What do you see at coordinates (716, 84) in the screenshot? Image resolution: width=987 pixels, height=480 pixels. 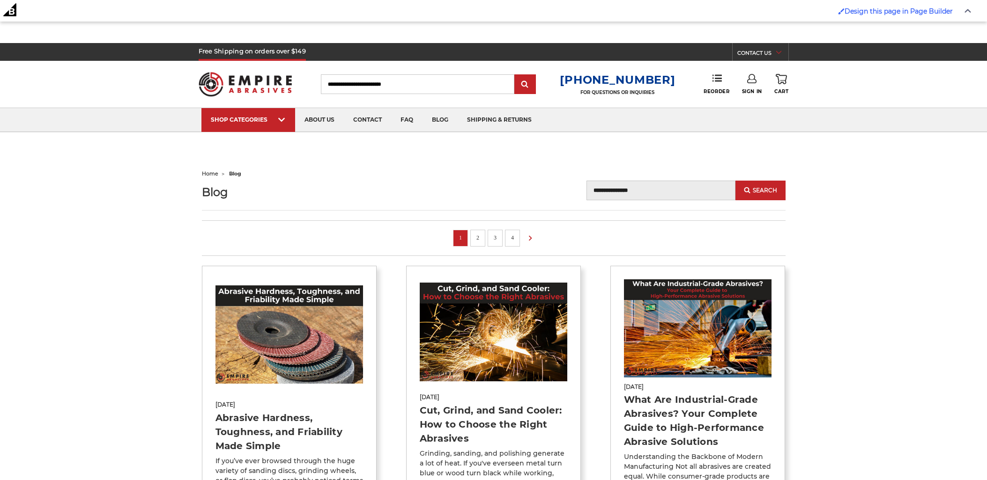 I see `a: Reorder` at bounding box center [716, 84].